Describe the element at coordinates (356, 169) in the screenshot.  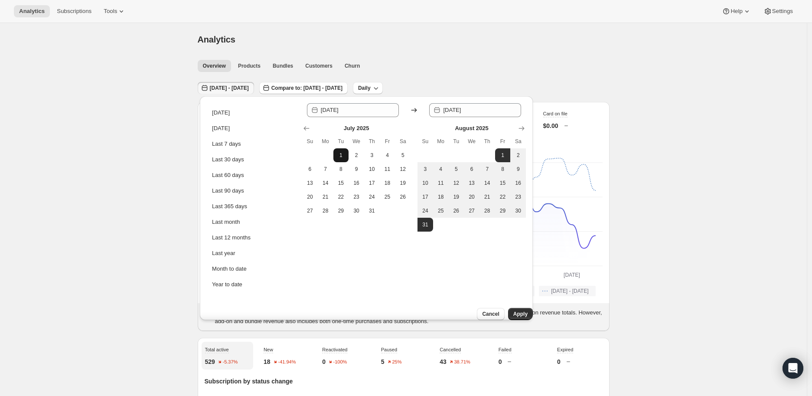
I see `button: Wednesday July 9 2025` at that location.